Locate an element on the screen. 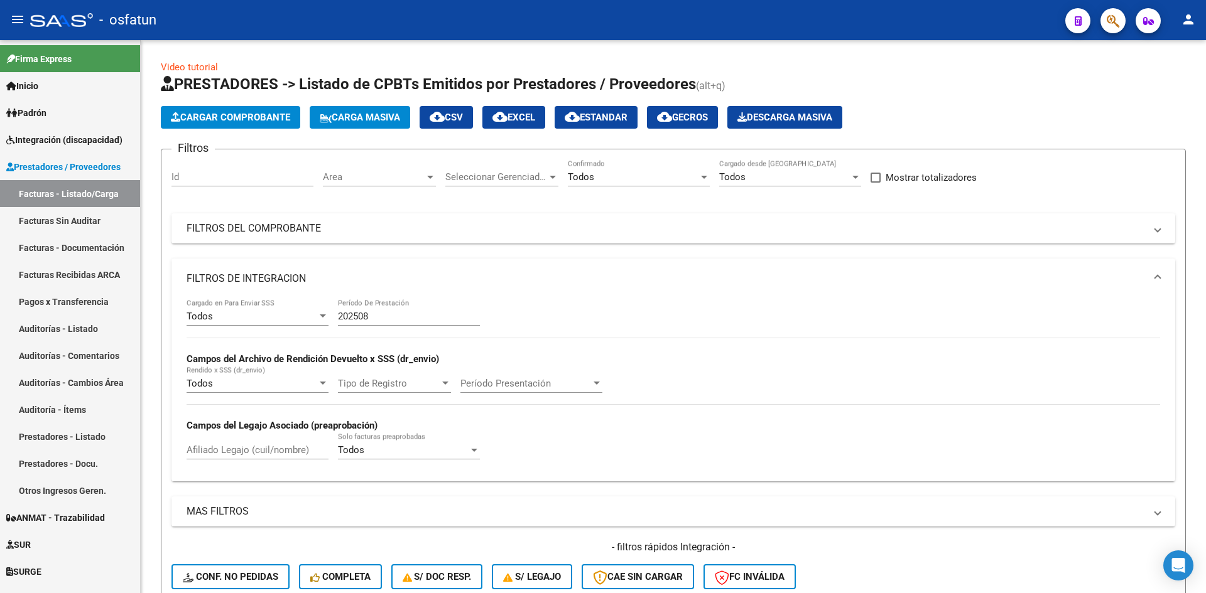 The height and width of the screenshot is (593, 1206). span: Prestadores / Proveedores is located at coordinates (63, 167).